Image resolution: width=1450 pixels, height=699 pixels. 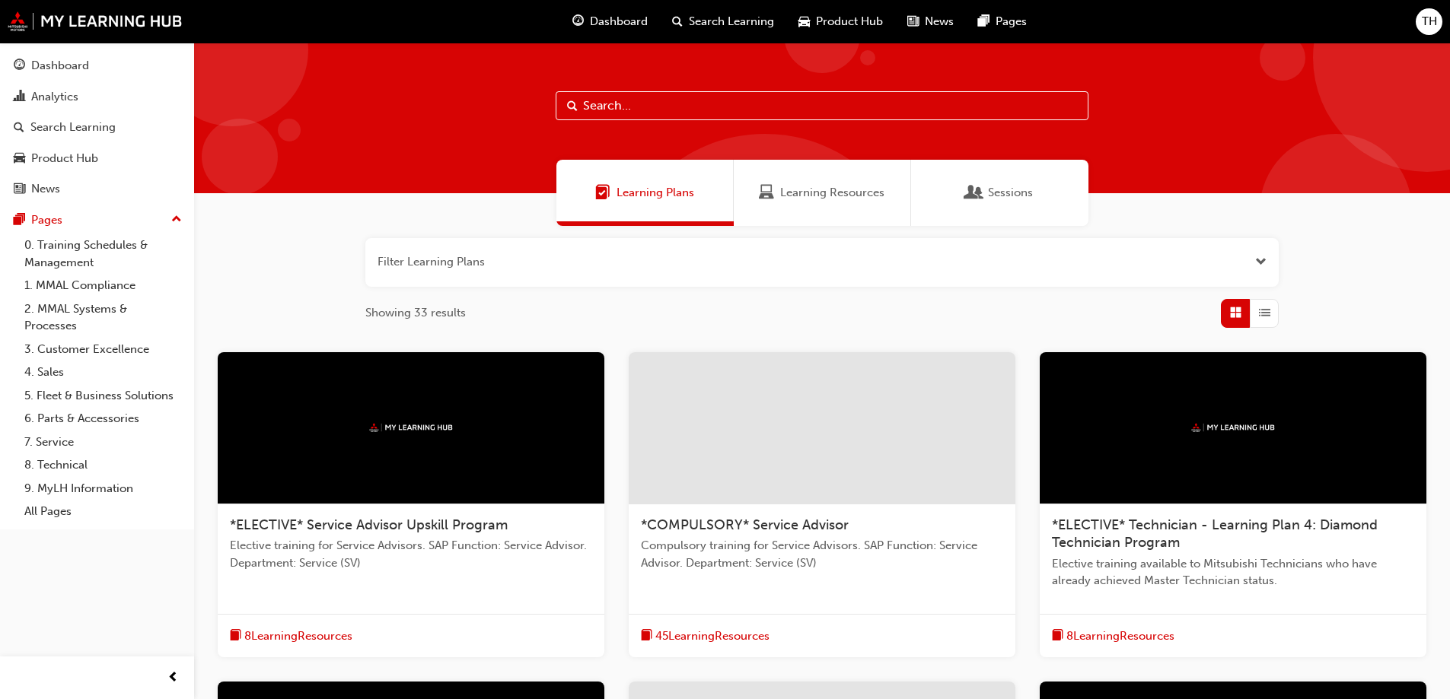 What do you see at coordinates (103, 372) in the screenshot?
I see `a: 4. Sales` at bounding box center [103, 372].